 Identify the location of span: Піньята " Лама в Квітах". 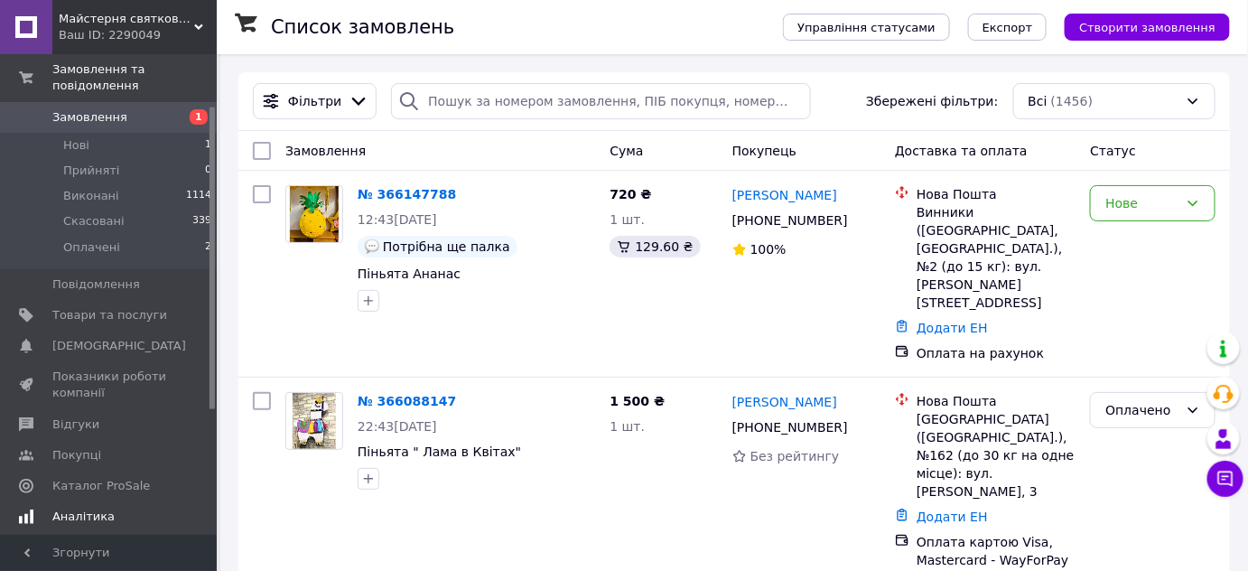
(439, 452).